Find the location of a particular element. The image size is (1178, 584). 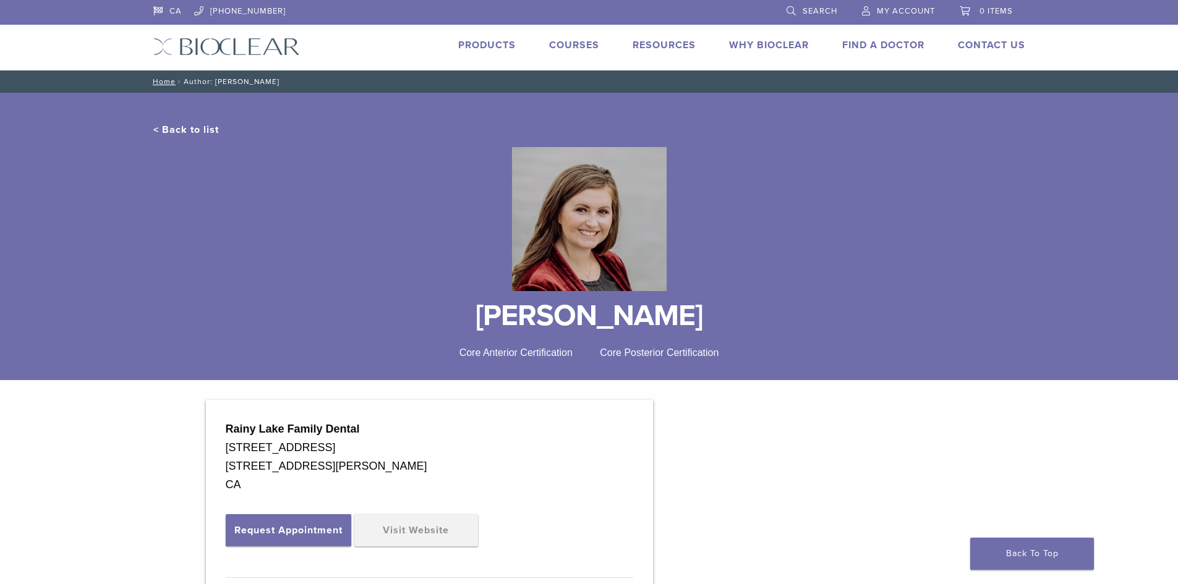

a: Contact Us is located at coordinates (991, 45).